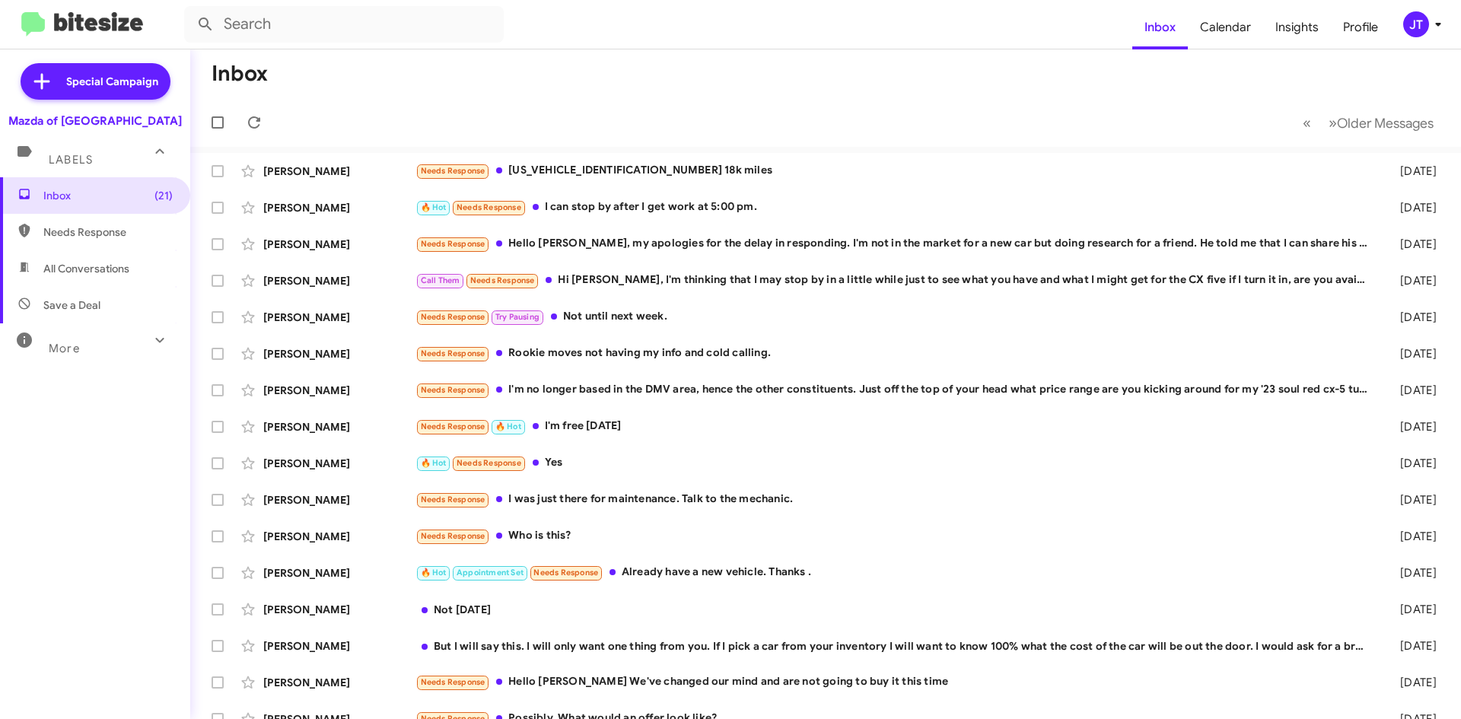 This screenshot has height=719, width=1461. I want to click on button: JT, so click(1417, 24).